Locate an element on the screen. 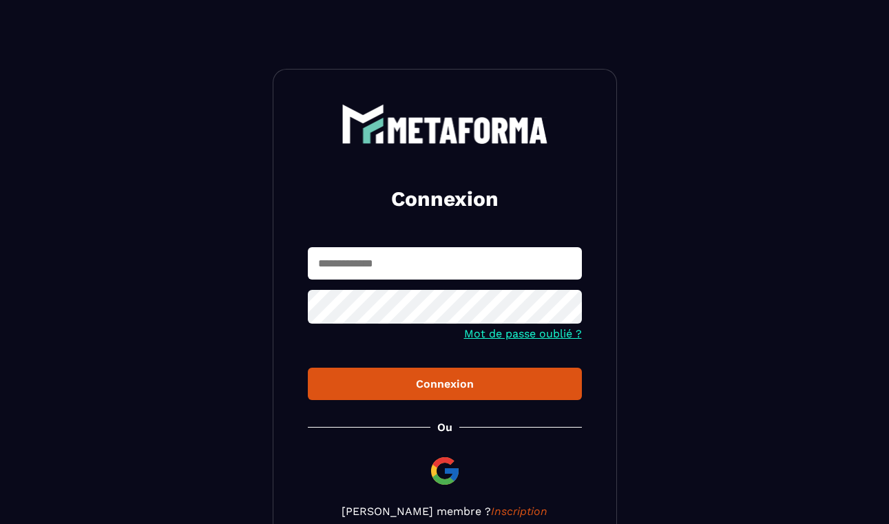  p: Ou is located at coordinates (445, 427).